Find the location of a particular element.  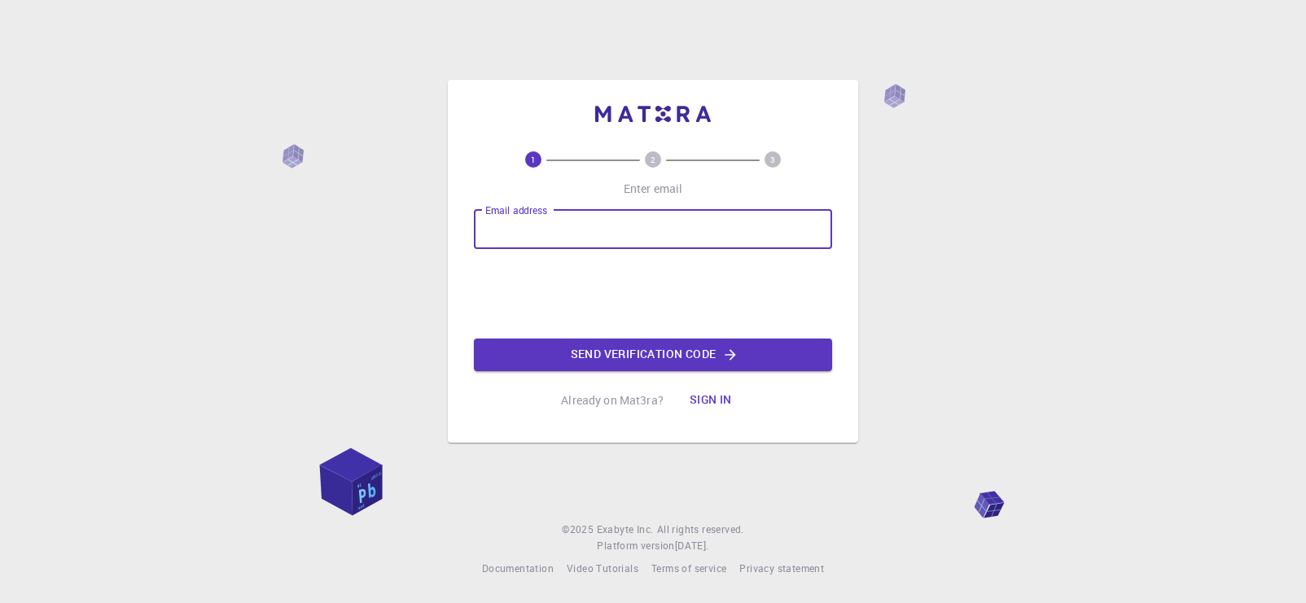

a: Video Tutorials is located at coordinates (602, 569).